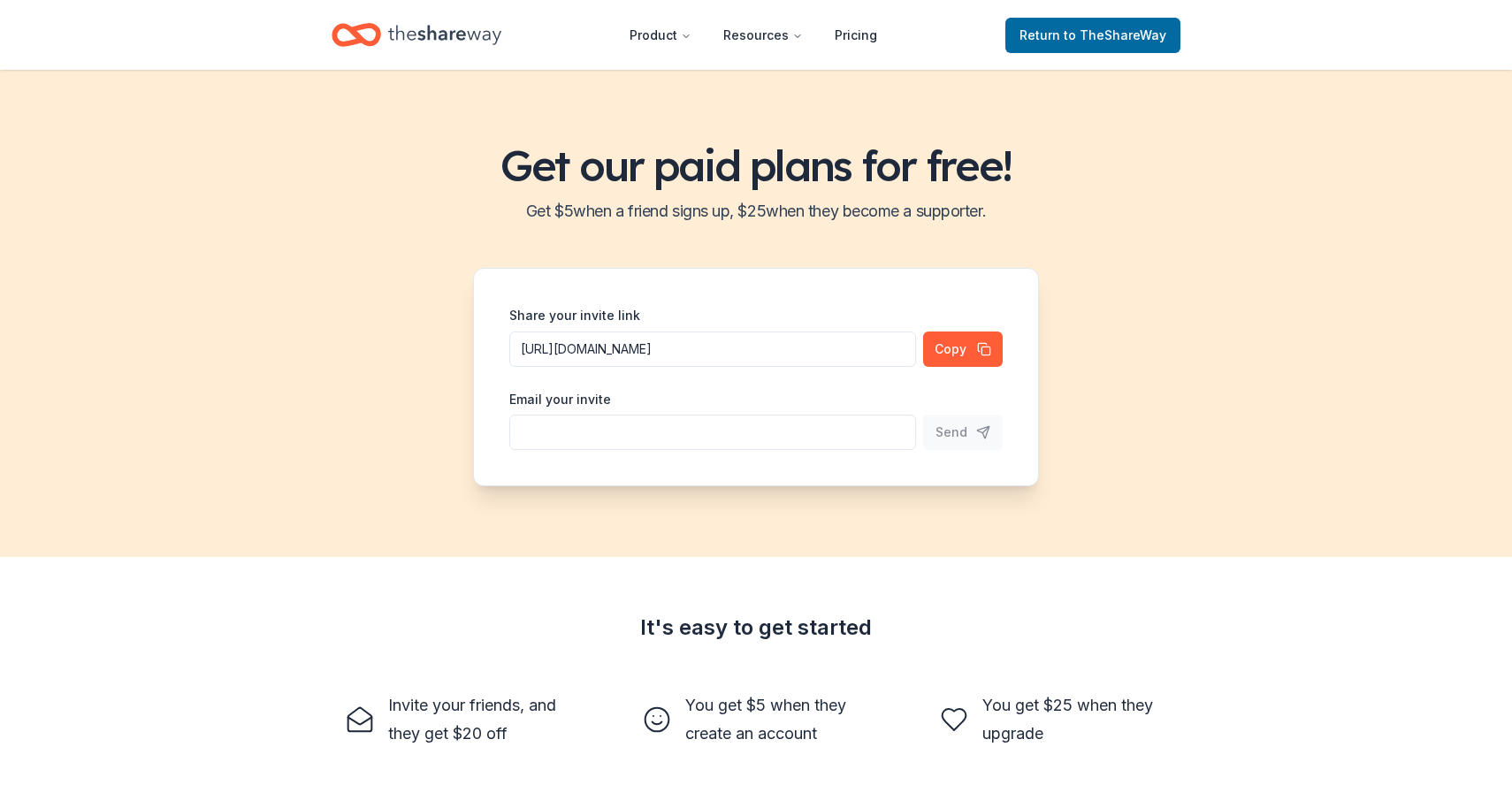 The height and width of the screenshot is (785, 1512). Describe the element at coordinates (575, 316) in the screenshot. I see `label: Share your invite link` at that location.